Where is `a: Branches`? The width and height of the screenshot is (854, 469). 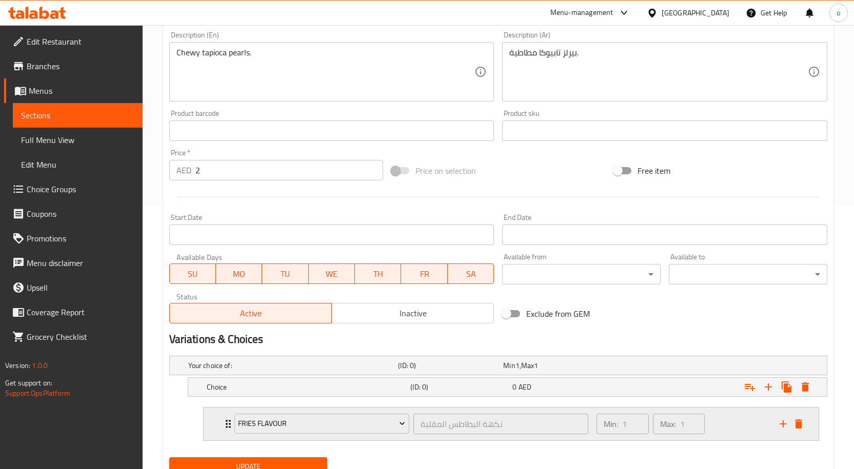
a: Branches is located at coordinates (73, 66).